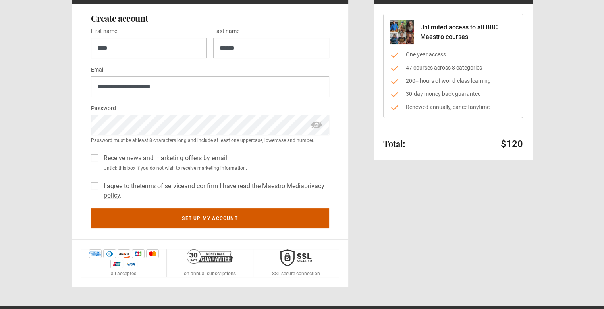 The width and height of the screenshot is (604, 309). I want to click on p: on annual subscriptions, so click(210, 273).